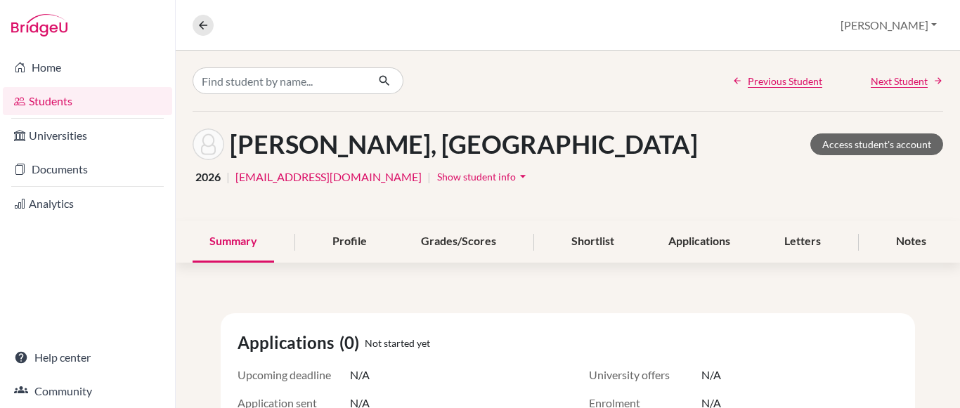  What do you see at coordinates (476, 176) in the screenshot?
I see `span: Show student info` at bounding box center [476, 176].